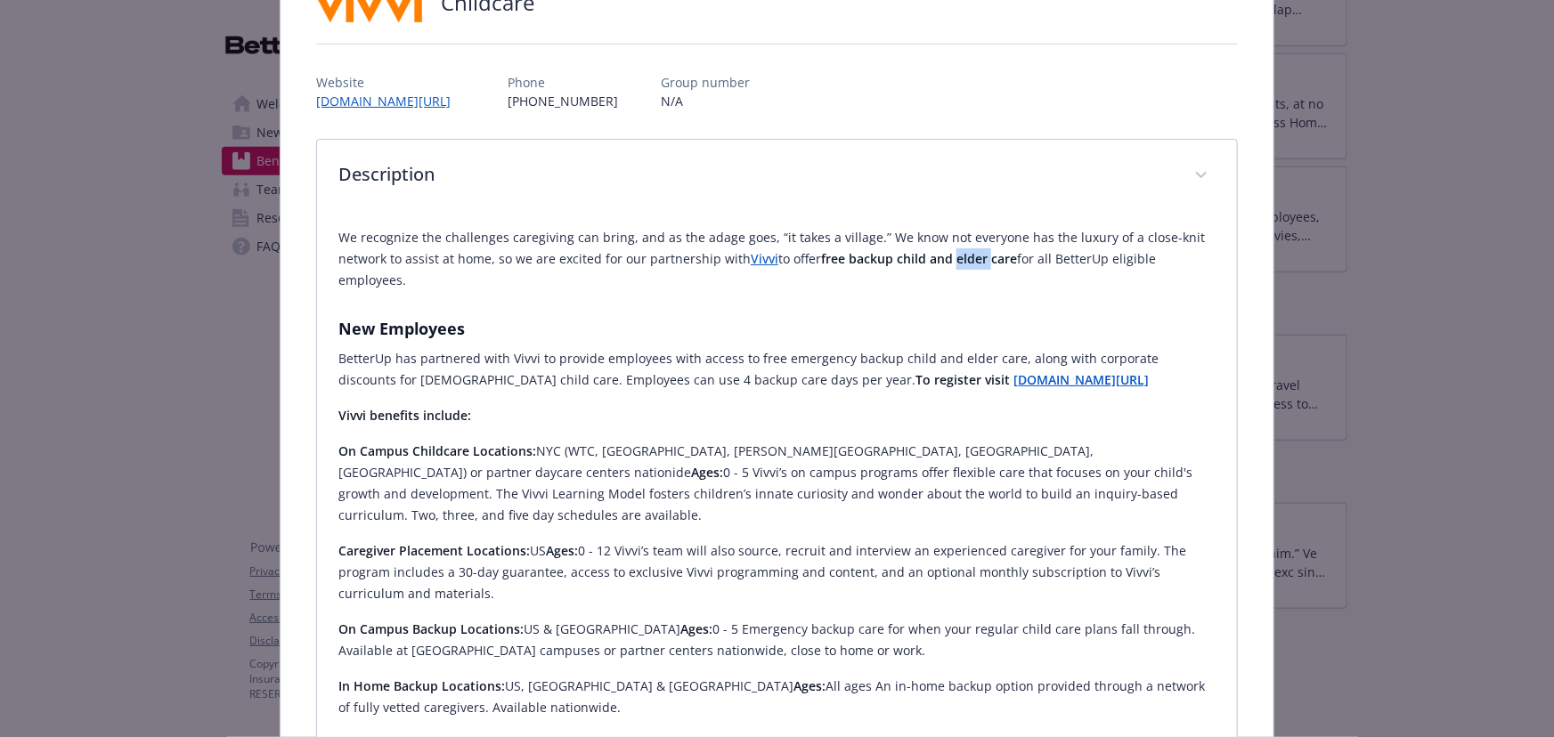 The image size is (1554, 737). Describe the element at coordinates (401, 550) in the screenshot. I see `strong: Caregiver Placement` at that location.